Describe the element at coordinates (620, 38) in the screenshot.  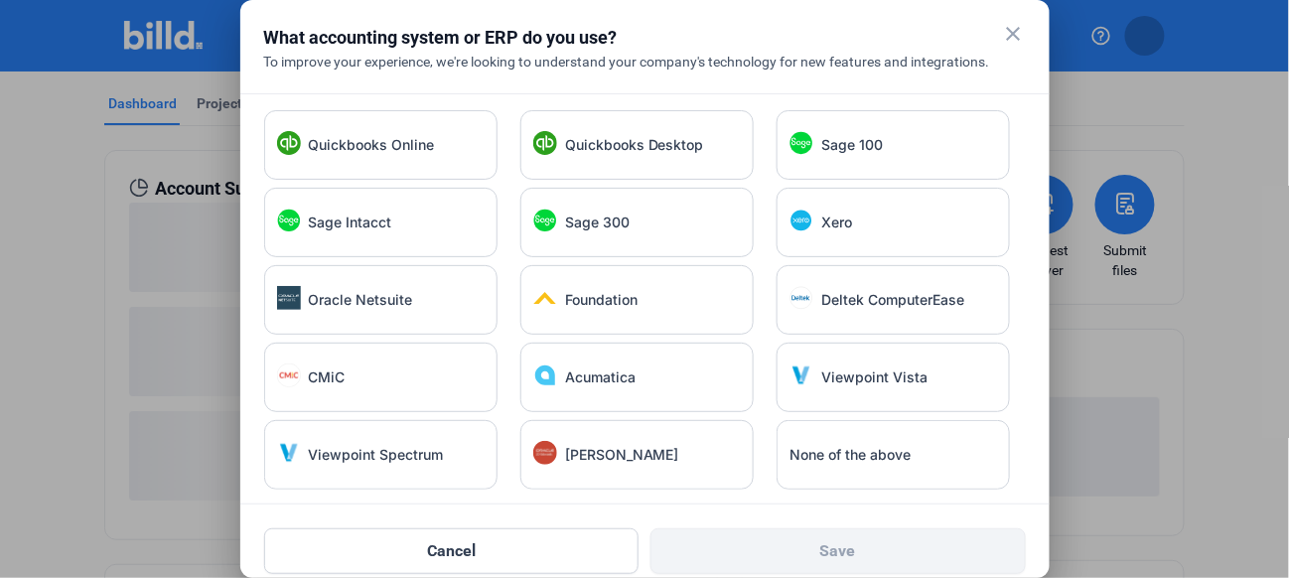
I see `div: What accounting system or ERP do you use?` at that location.